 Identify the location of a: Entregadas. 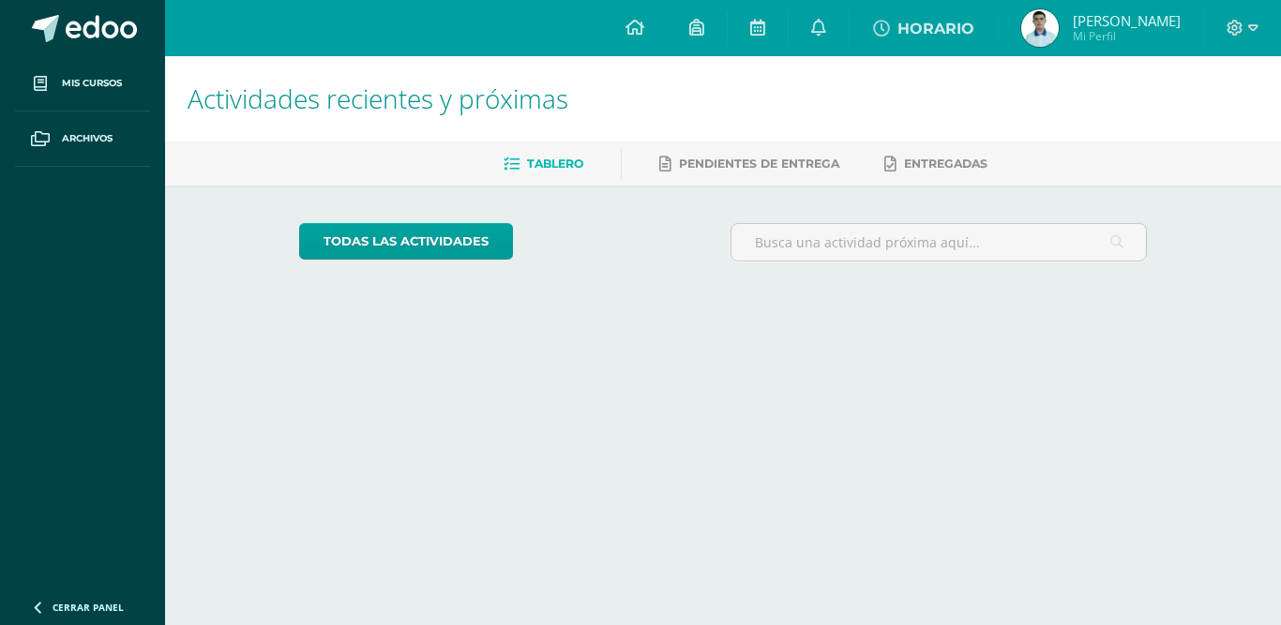
(936, 164).